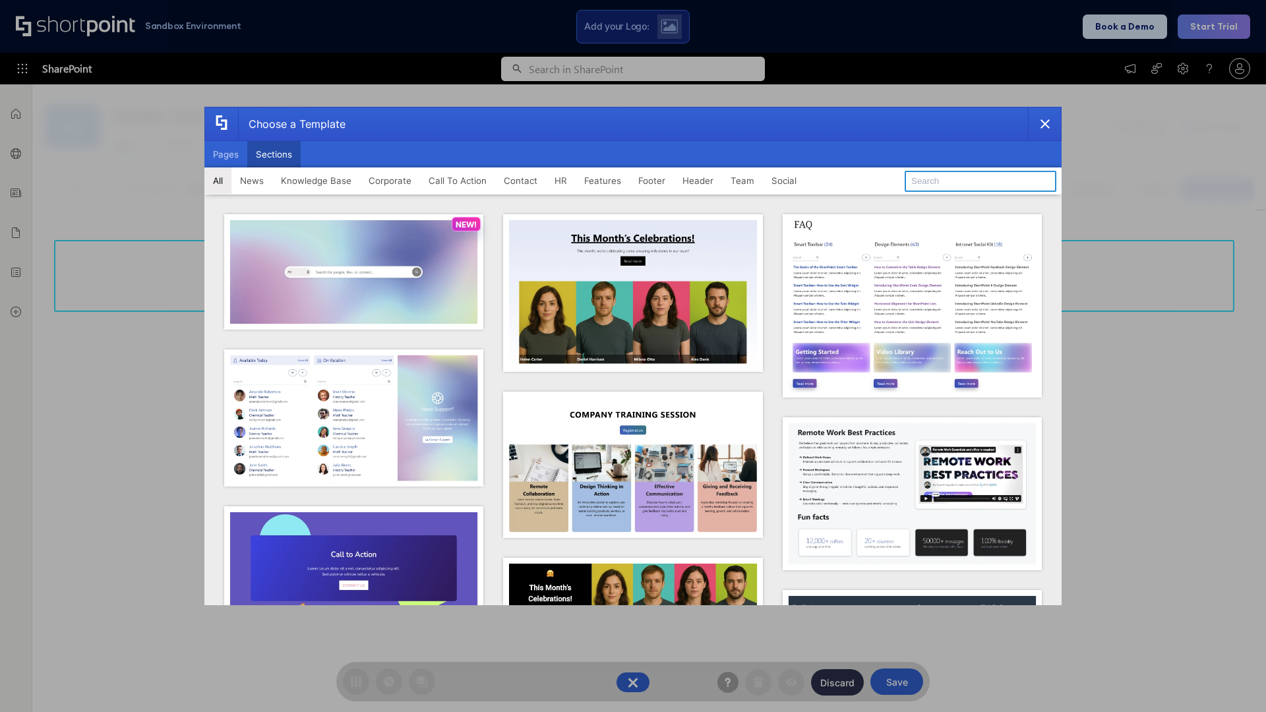 The height and width of the screenshot is (712, 1266). Describe the element at coordinates (602, 181) in the screenshot. I see `button: Features` at that location.